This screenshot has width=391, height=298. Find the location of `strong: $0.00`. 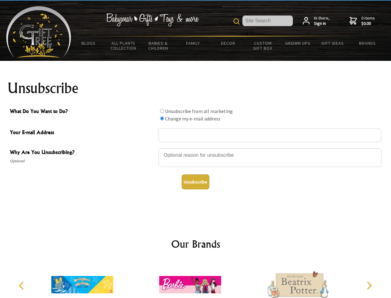

strong: $0.00 is located at coordinates (369, 24).